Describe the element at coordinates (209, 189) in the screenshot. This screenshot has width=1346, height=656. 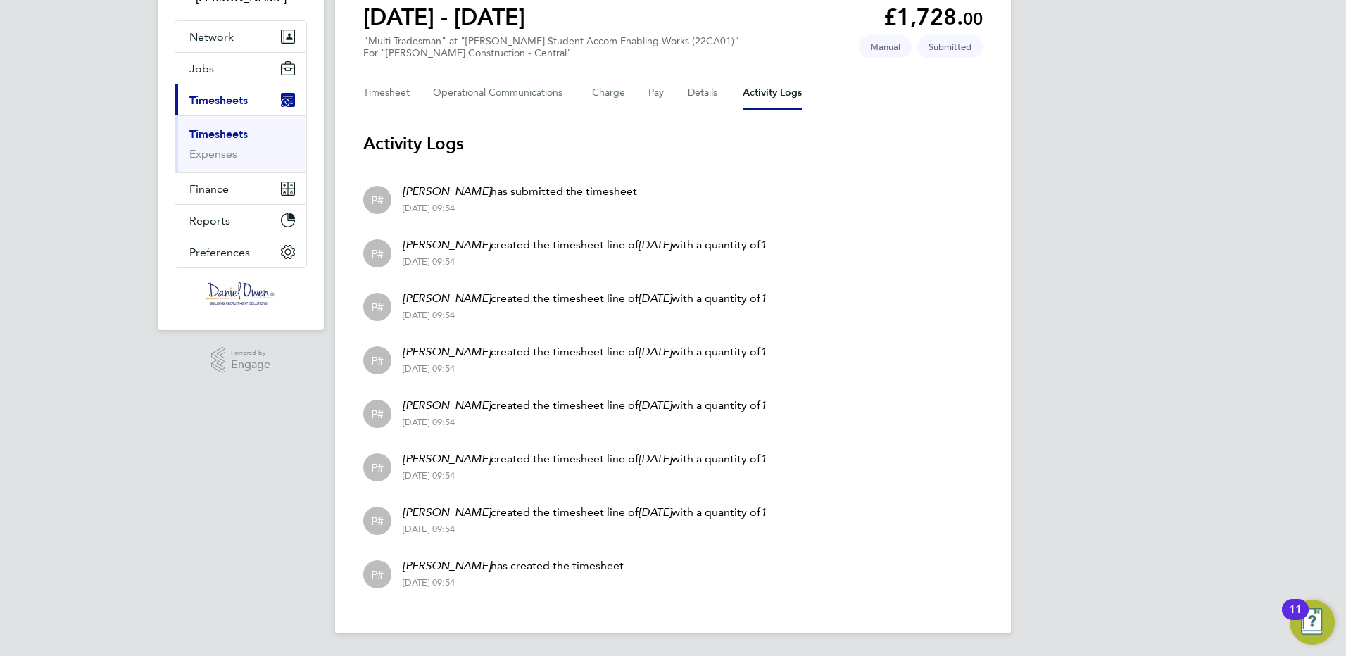
I see `span: Finance` at that location.